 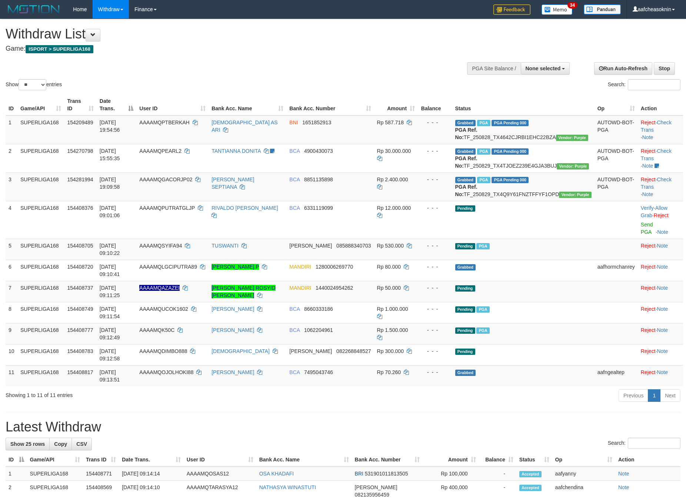 I want to click on span: Copy 8851135898 to clipboard, so click(x=318, y=180).